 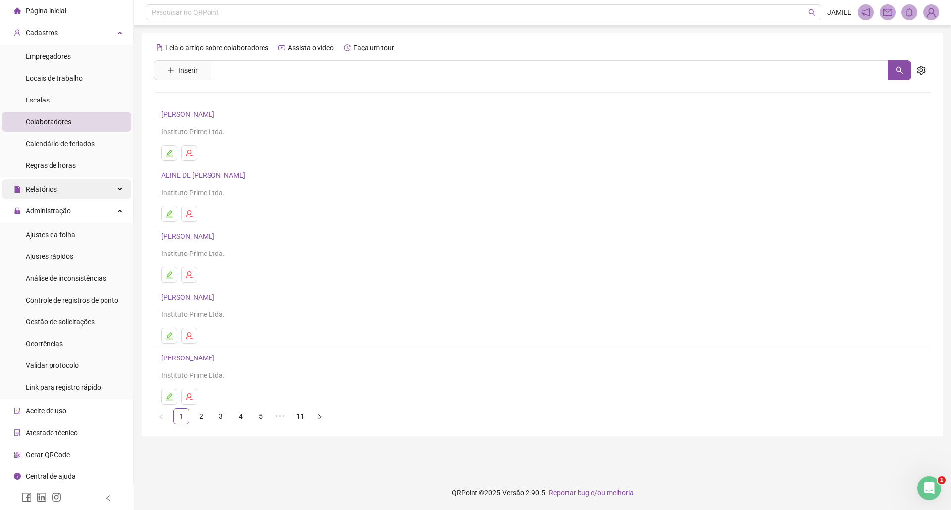 What do you see at coordinates (201, 417) in the screenshot?
I see `a: 2` at bounding box center [201, 417].